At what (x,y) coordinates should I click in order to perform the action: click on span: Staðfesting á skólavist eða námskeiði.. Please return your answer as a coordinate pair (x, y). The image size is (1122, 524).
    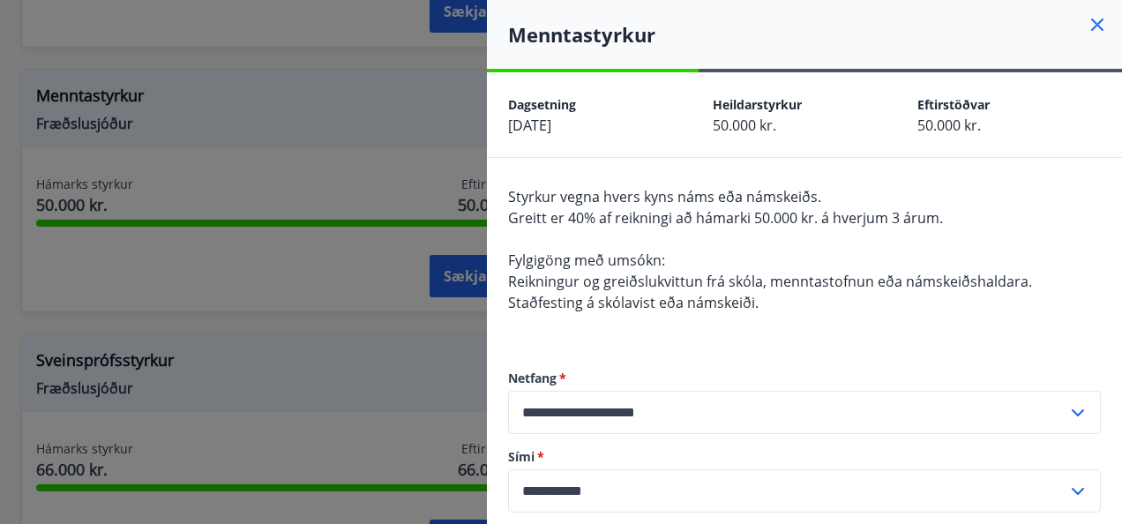
    Looking at the image, I should click on (633, 303).